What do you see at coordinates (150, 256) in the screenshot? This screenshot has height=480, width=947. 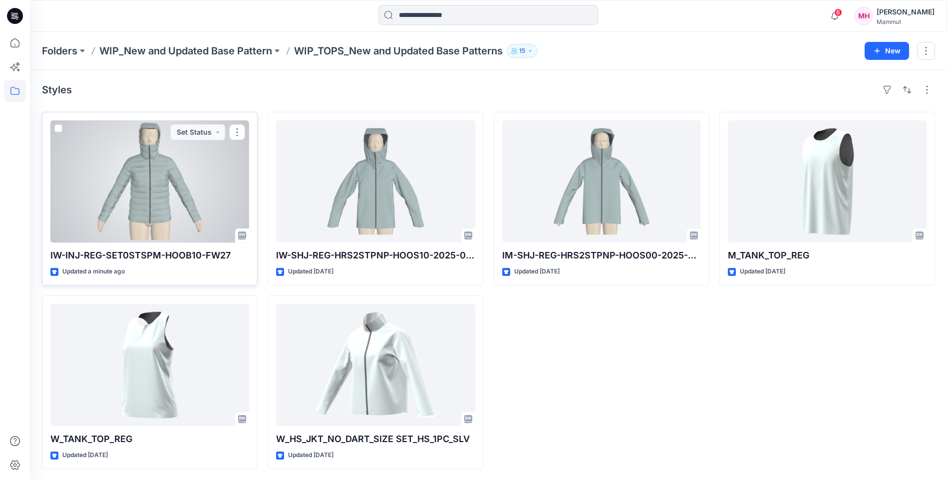 I see `p: IW-INJ-REG-SET0STSPM-HOOB10-FW27` at bounding box center [150, 256].